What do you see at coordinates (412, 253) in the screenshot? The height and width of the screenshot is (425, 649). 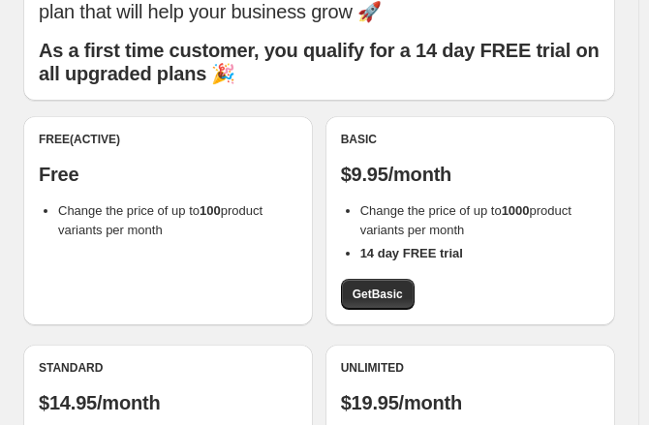 I see `b: 14 day FREE trial` at bounding box center [412, 253].